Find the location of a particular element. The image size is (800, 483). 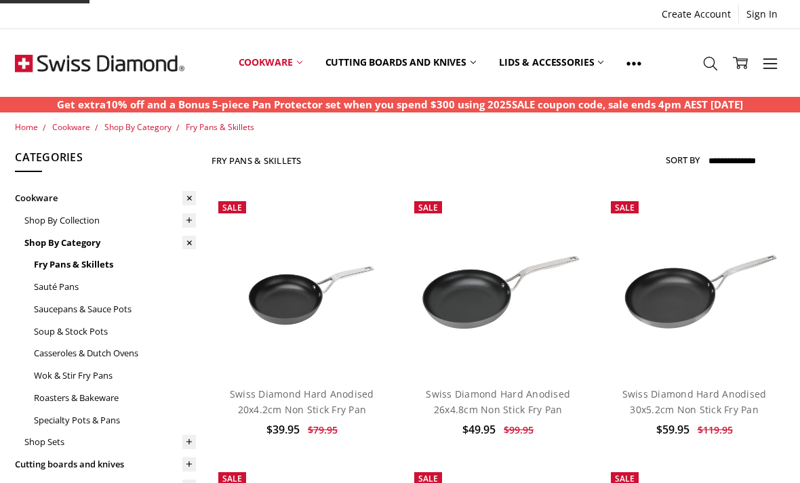

a: Wok & Stir Fry Pans is located at coordinates (115, 375).